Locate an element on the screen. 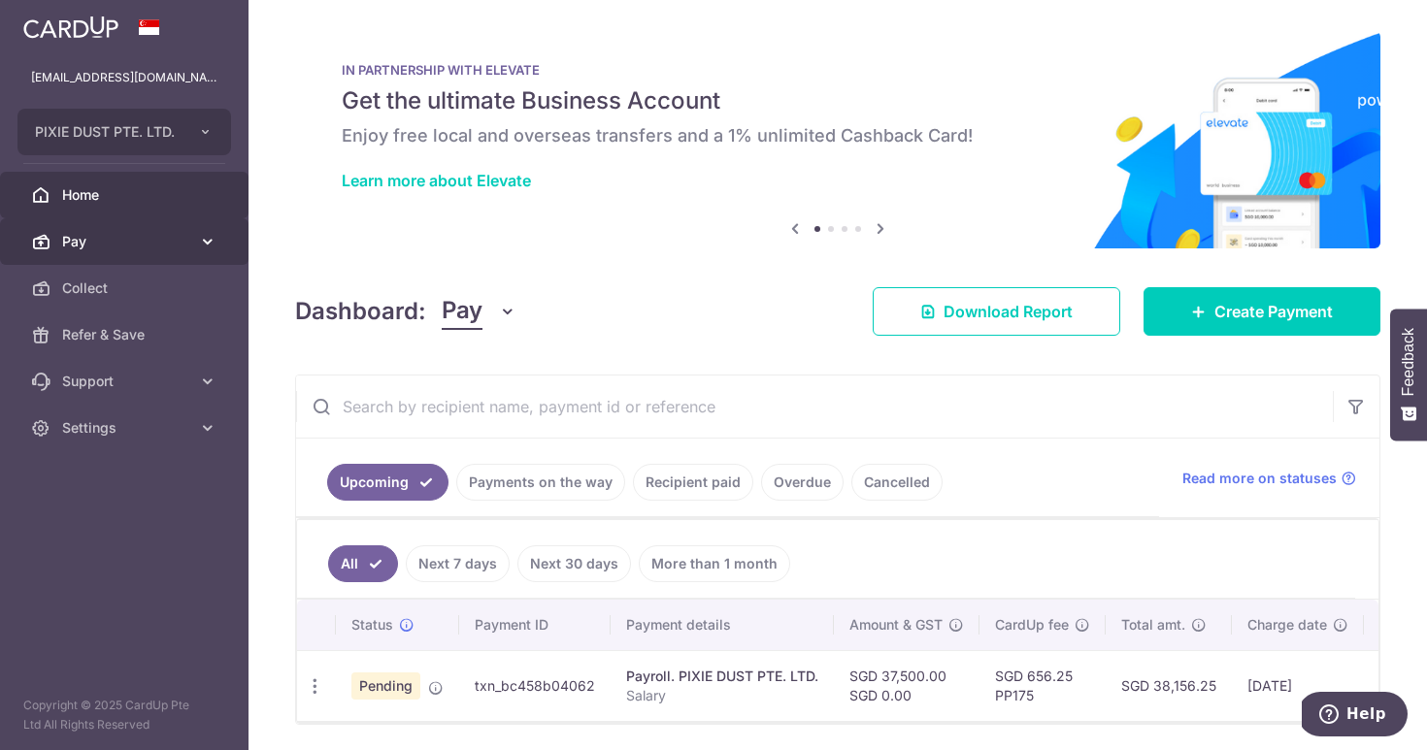  h5: Get the ultimate Business Account is located at coordinates (838, 101).